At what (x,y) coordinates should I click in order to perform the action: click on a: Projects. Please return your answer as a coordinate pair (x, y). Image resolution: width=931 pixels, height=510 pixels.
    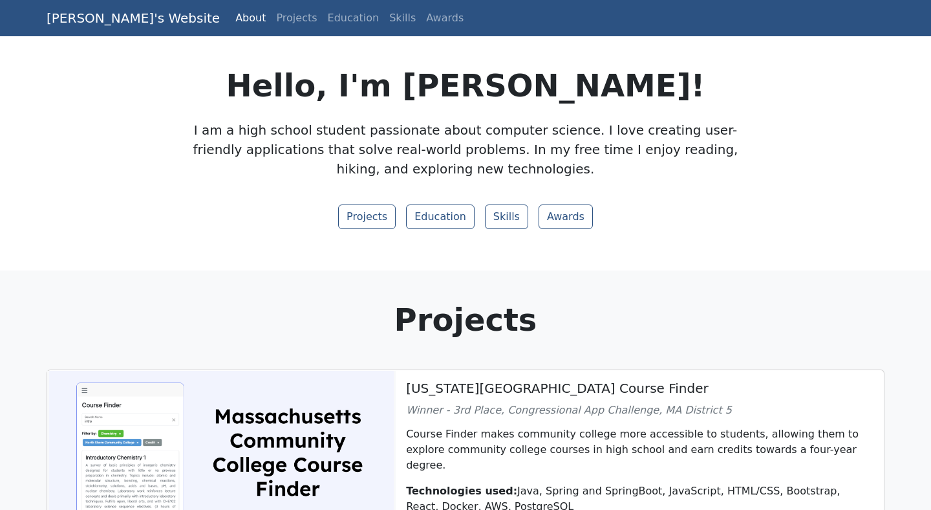
    Looking at the image, I should click on (296, 18).